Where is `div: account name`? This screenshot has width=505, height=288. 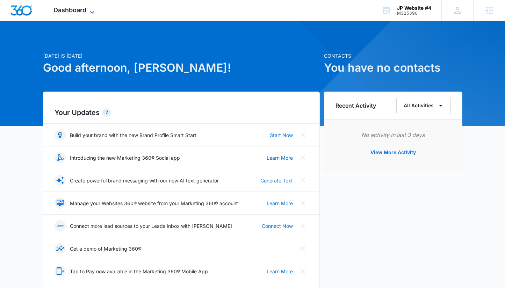 div: account name is located at coordinates (414, 8).